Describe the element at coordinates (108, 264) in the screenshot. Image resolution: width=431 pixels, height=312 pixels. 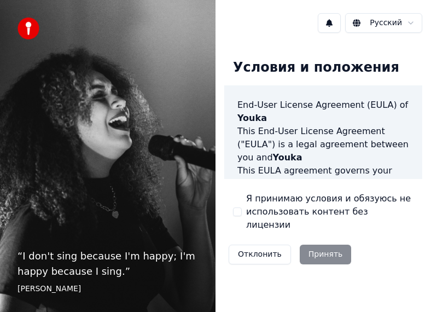
I see `p: “ I don't sing because I'm happy; I'm happy because I sing. ”` at that location.